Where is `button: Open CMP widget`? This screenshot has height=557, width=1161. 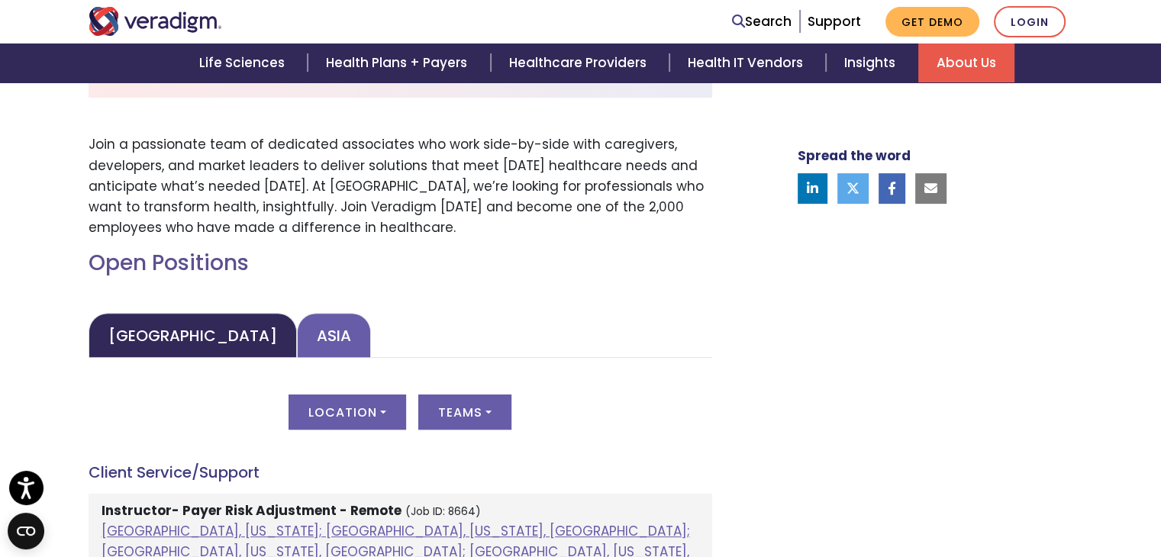 button: Open CMP widget is located at coordinates (26, 531).